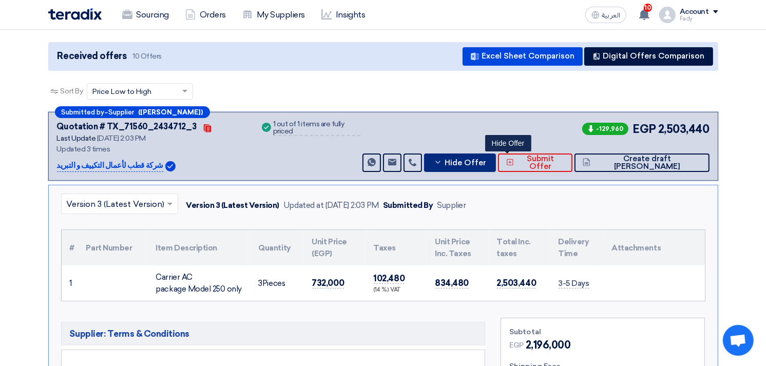  Describe the element at coordinates (389, 278) in the screenshot. I see `span: 102,480` at that location.